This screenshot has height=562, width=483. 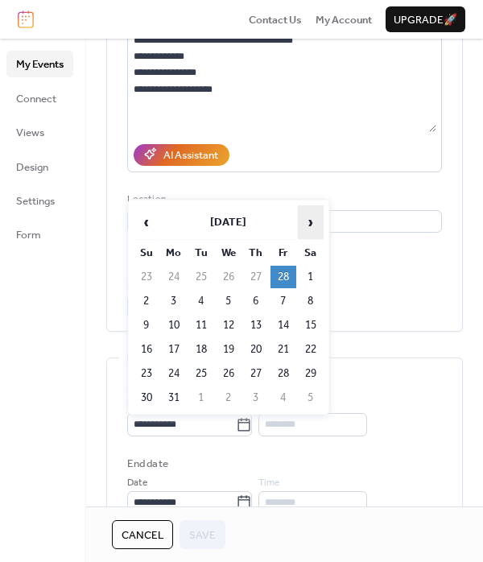 I want to click on button: Cancel, so click(x=142, y=534).